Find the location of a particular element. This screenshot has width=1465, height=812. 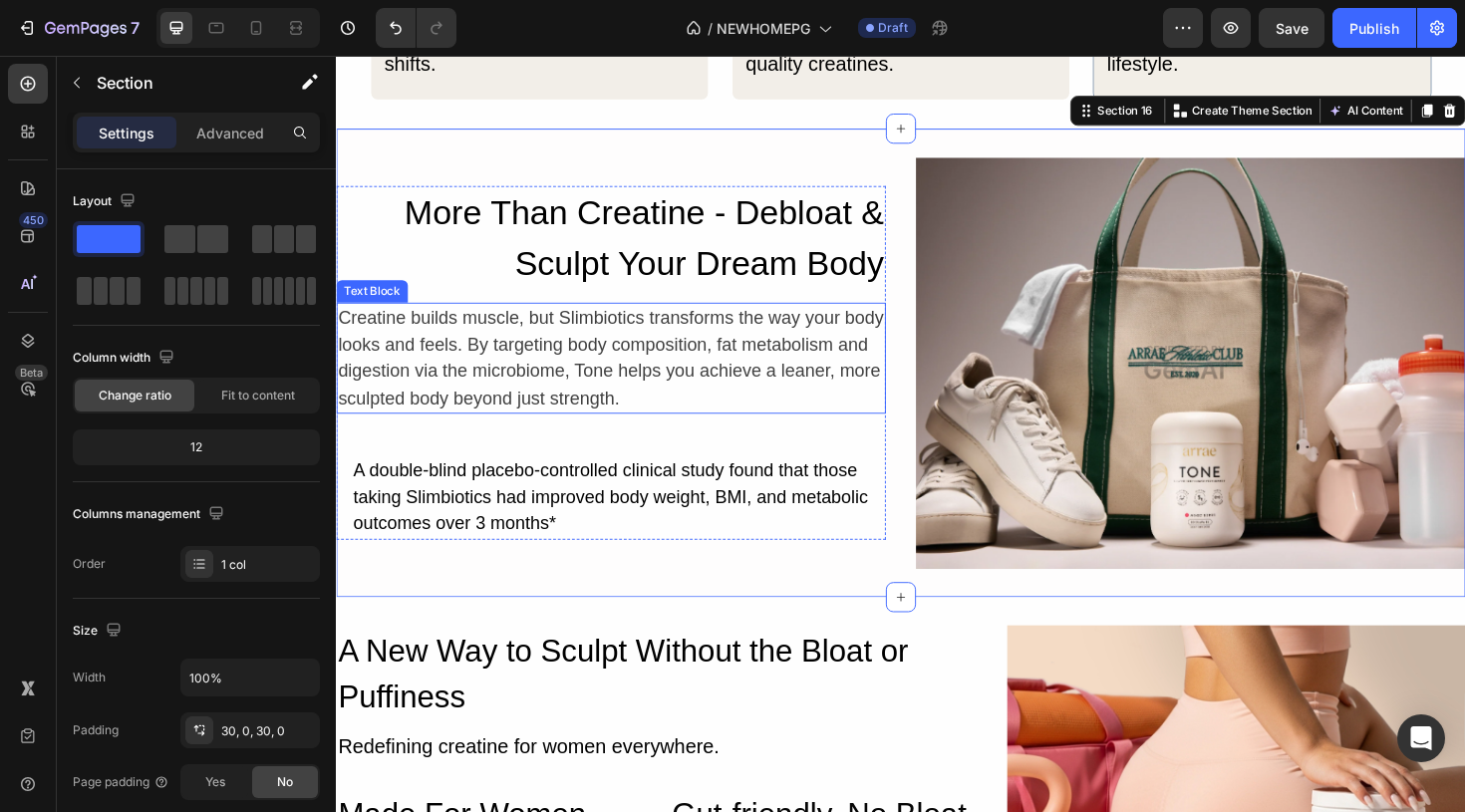

div: Section 16 is located at coordinates (835, 58).